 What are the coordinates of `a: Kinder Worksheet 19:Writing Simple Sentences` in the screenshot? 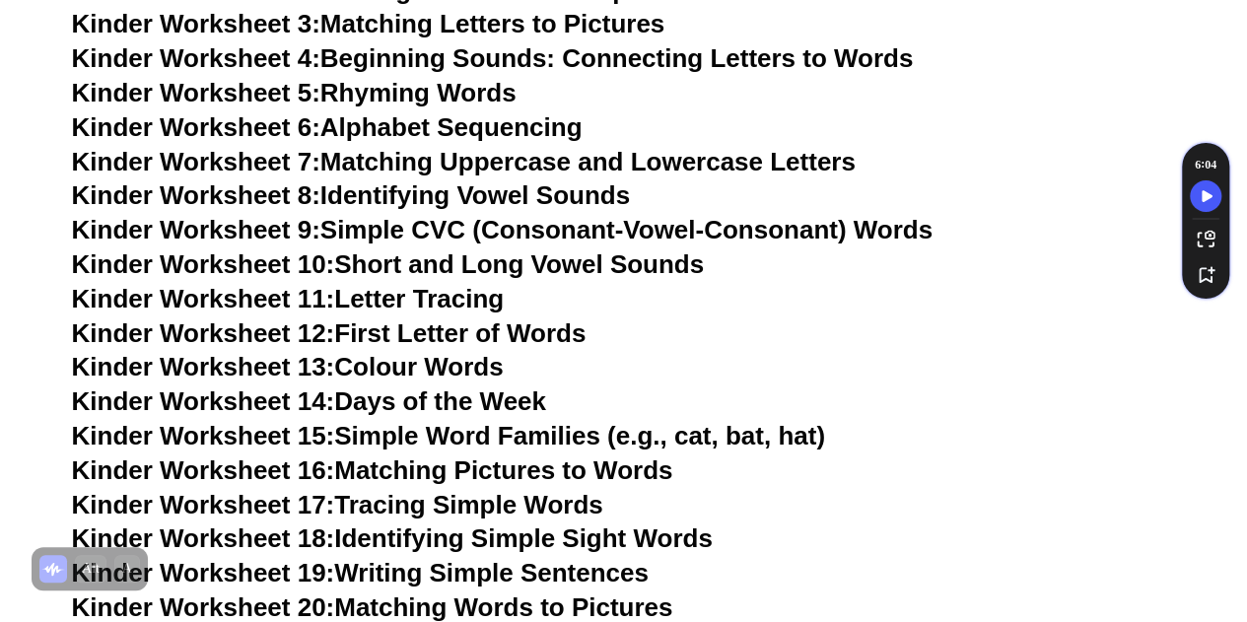 It's located at (360, 573).